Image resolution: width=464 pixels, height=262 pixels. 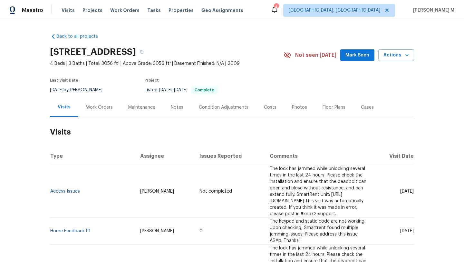 What do you see at coordinates (396, 55) in the screenshot?
I see `span: Actions` at bounding box center [396, 55].